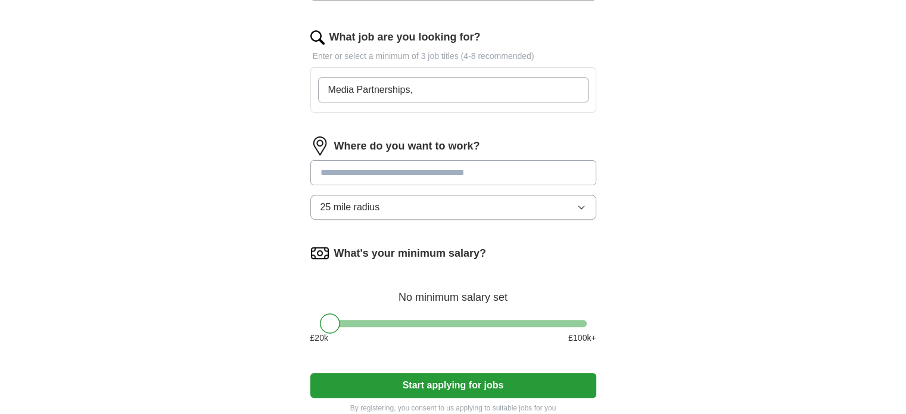 The width and height of the screenshot is (906, 414). I want to click on label: What job are you looking for?, so click(405, 37).